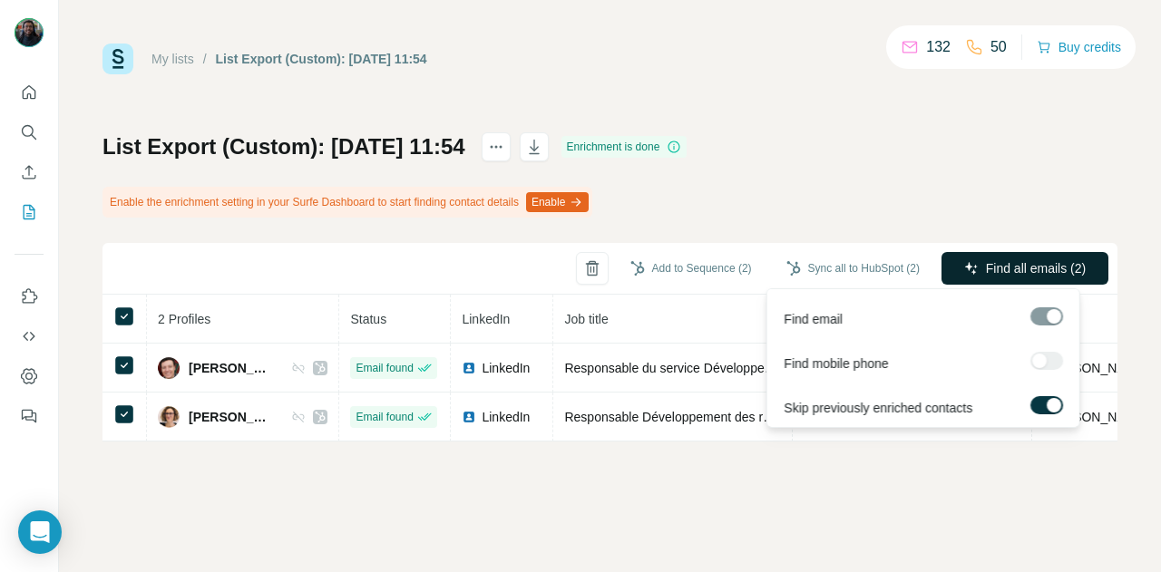 This screenshot has width=1161, height=572. Describe the element at coordinates (29, 297) in the screenshot. I see `button: Use Surfe on LinkedIn` at that location.